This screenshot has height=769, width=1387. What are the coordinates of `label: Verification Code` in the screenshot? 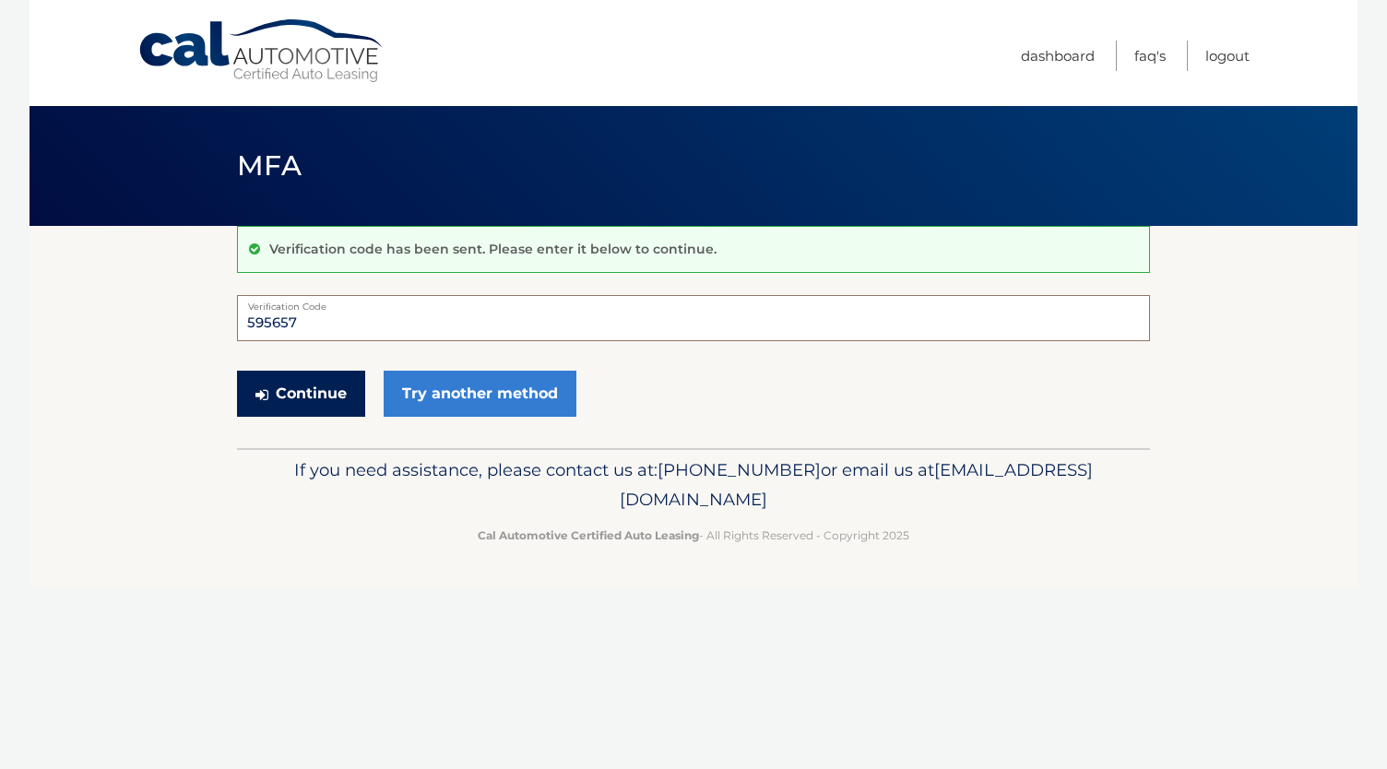 It's located at (693, 302).